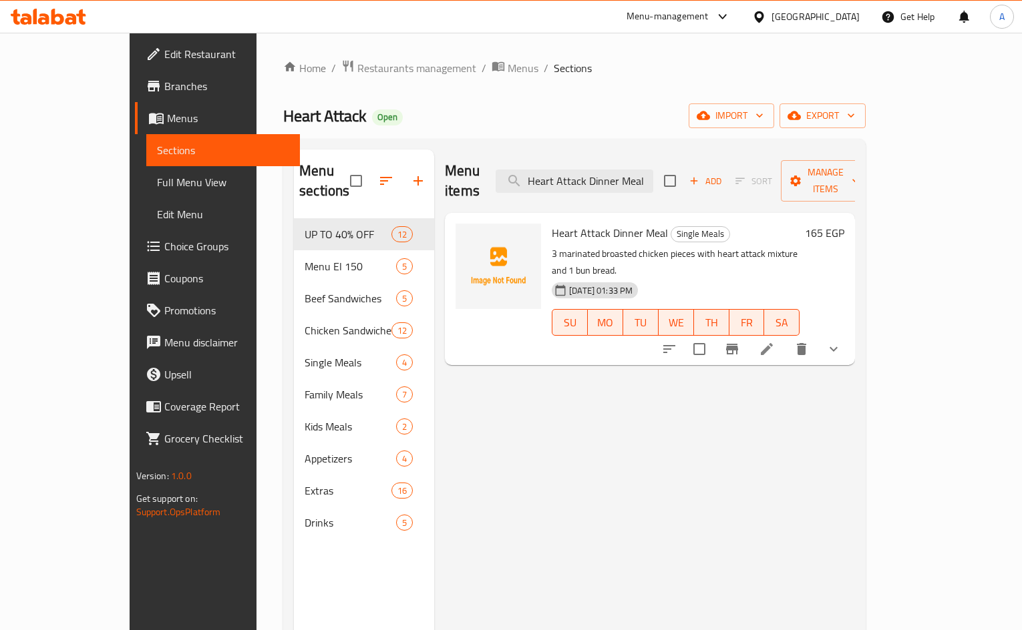 This screenshot has width=1022, height=630. What do you see at coordinates (348, 331) in the screenshot?
I see `div: Chicken Sandwiches` at bounding box center [348, 331].